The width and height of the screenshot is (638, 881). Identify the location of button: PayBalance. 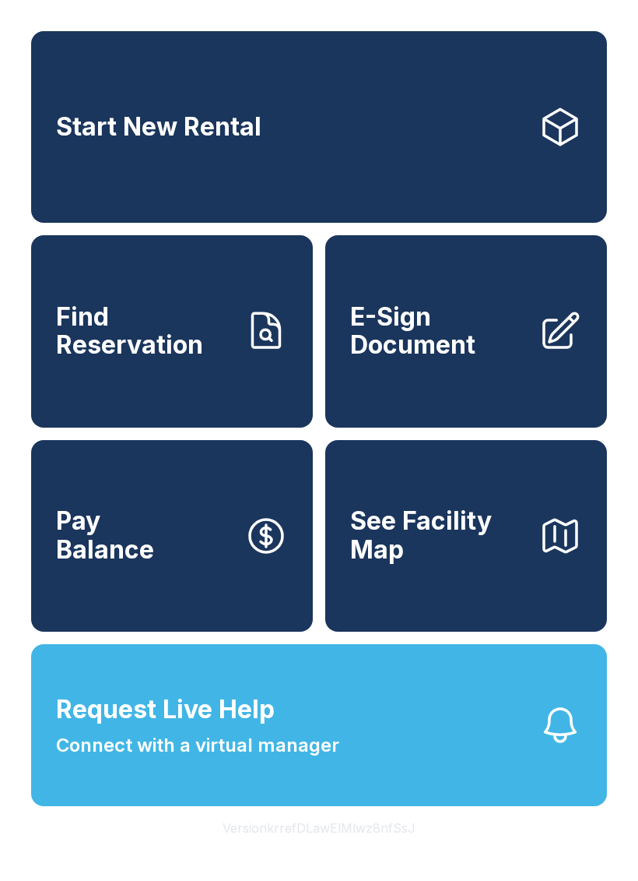
(172, 536).